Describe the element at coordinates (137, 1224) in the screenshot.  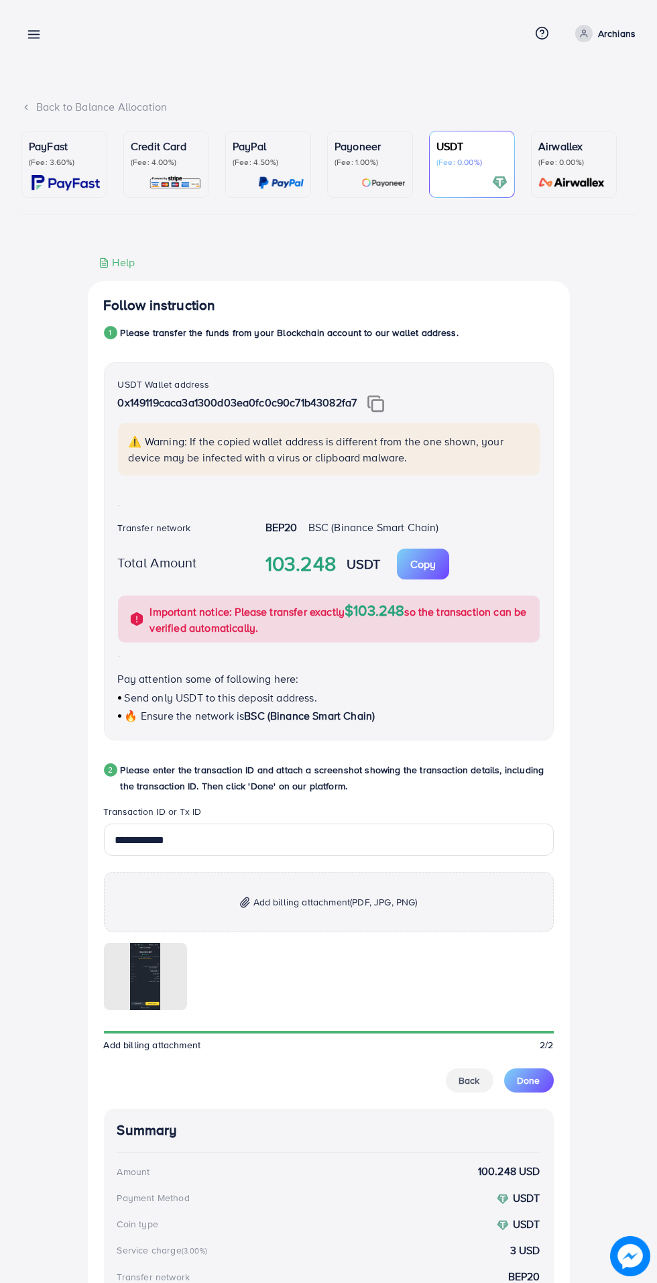
I see `div: Coin type` at that location.